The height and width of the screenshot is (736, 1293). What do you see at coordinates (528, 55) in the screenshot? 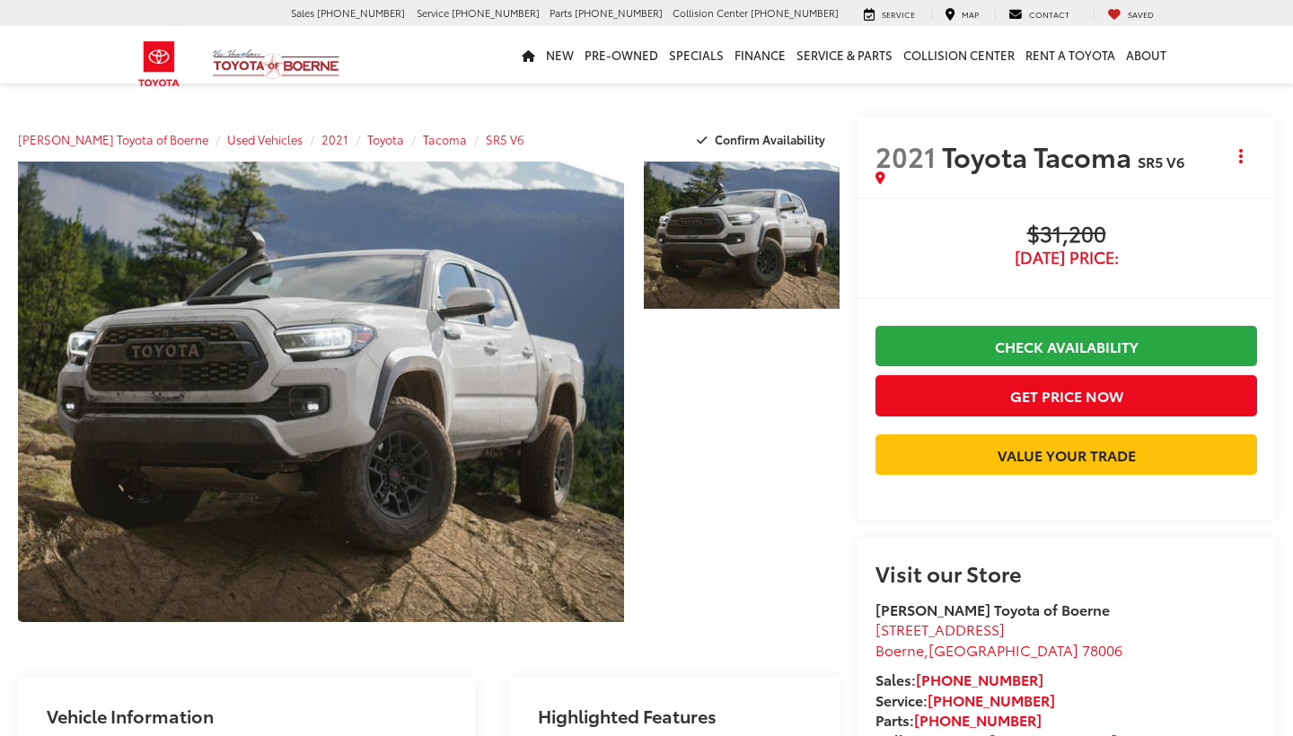
I see `a: Home` at bounding box center [528, 55].